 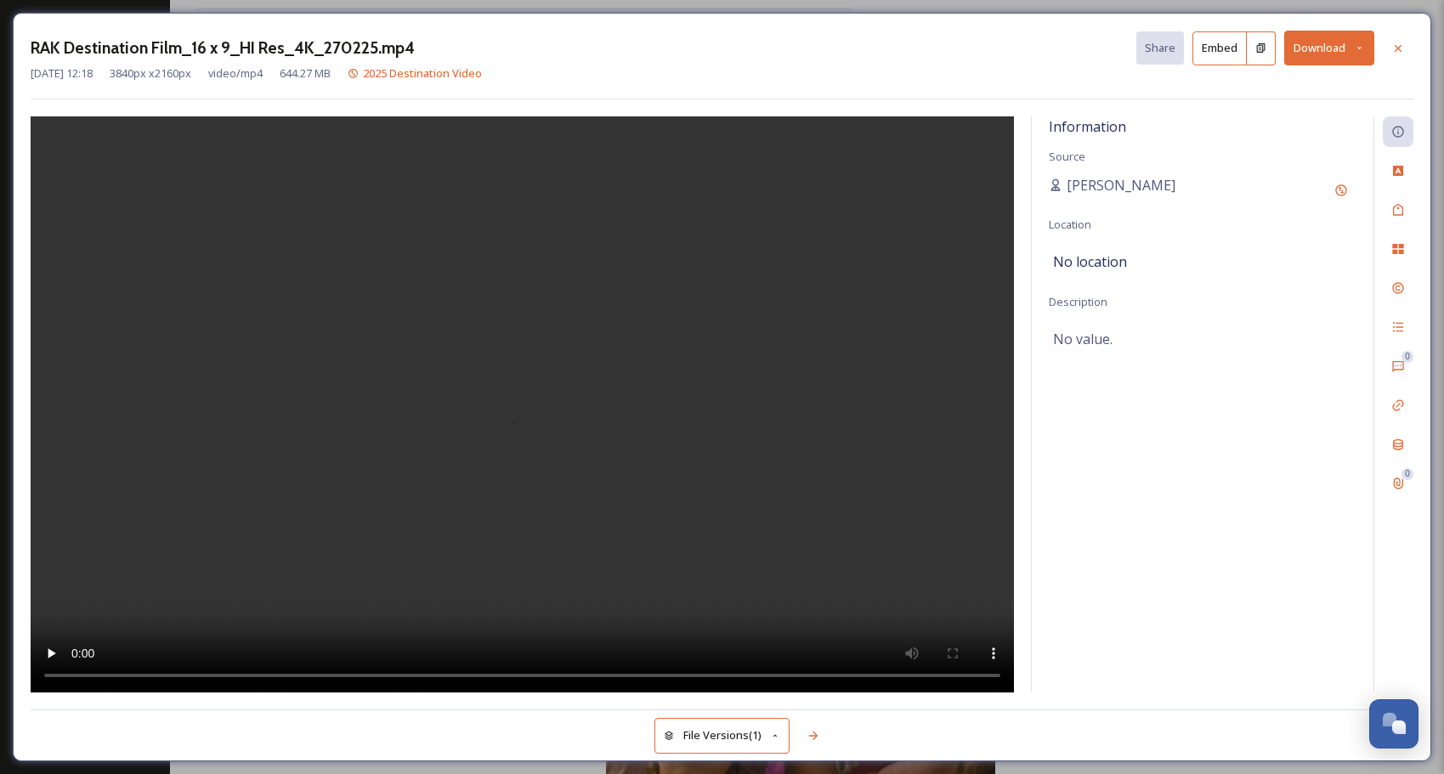 What do you see at coordinates (1394, 724) in the screenshot?
I see `button: Open Chat` at bounding box center [1394, 724].